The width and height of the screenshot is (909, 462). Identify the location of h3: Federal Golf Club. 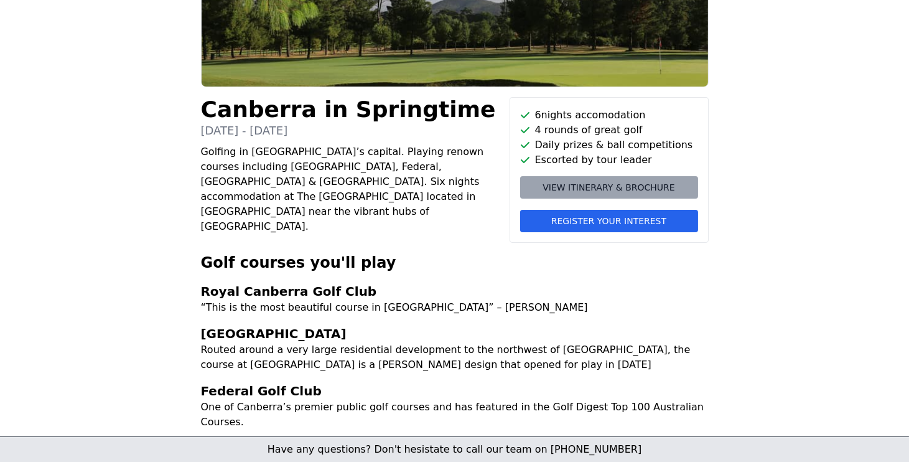
(455, 391).